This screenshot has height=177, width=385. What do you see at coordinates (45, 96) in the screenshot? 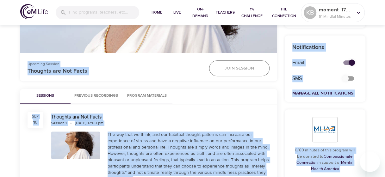
I see `span: Sessions` at bounding box center [45, 96].